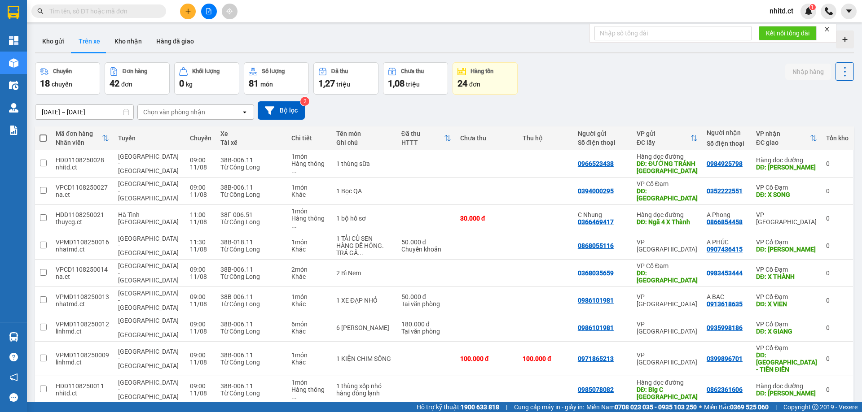 The image size is (862, 412). I want to click on div: DĐ: X VIEN, so click(786, 304).